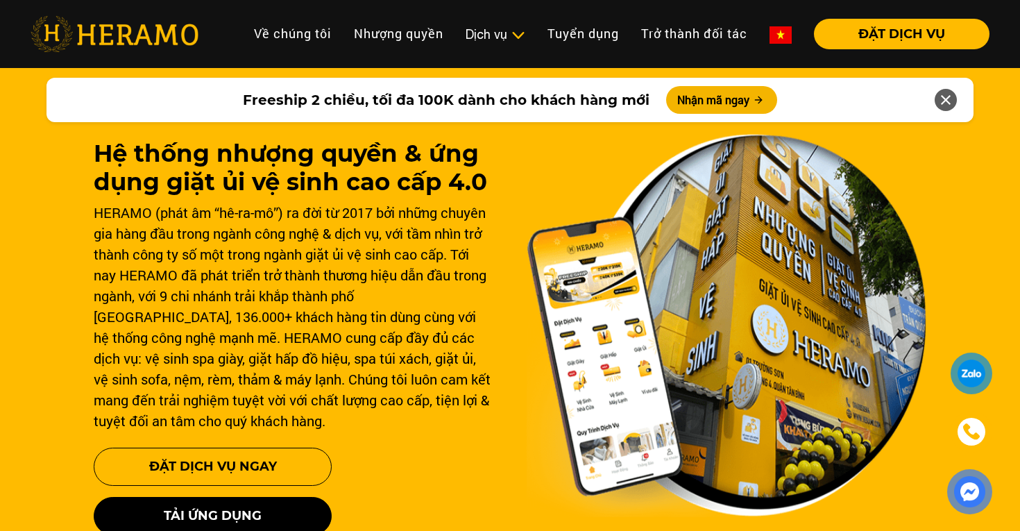 The width and height of the screenshot is (1020, 531). What do you see at coordinates (971, 432) in the screenshot?
I see `img: phone-icon` at bounding box center [971, 432].